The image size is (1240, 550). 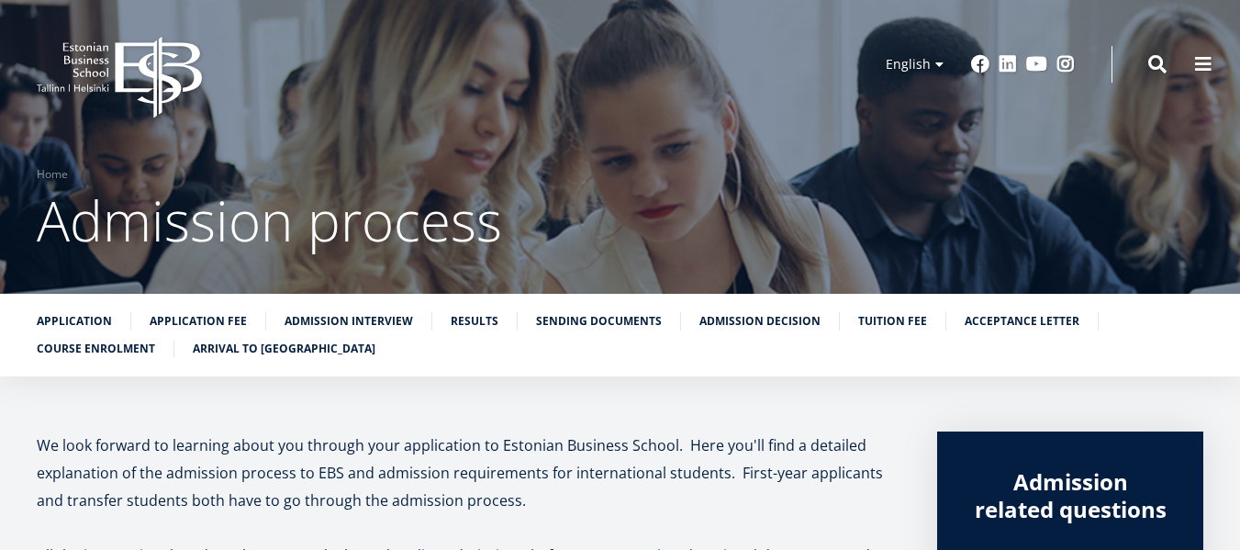 What do you see at coordinates (980, 64) in the screenshot?
I see `a: Facebook` at bounding box center [980, 64].